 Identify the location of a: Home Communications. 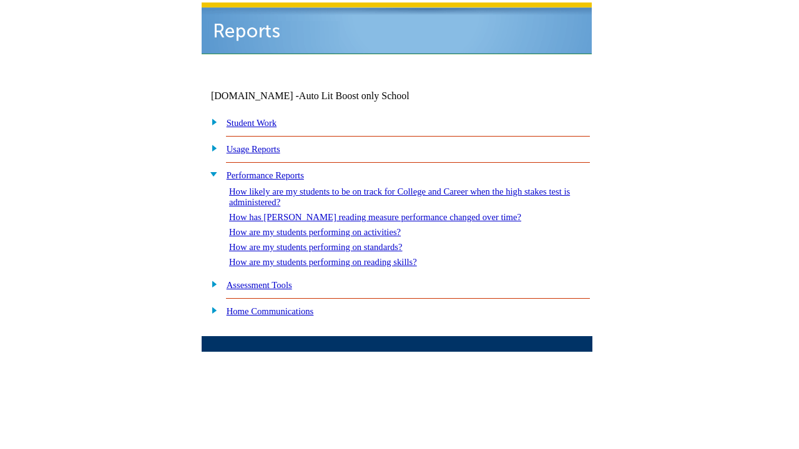
(270, 311).